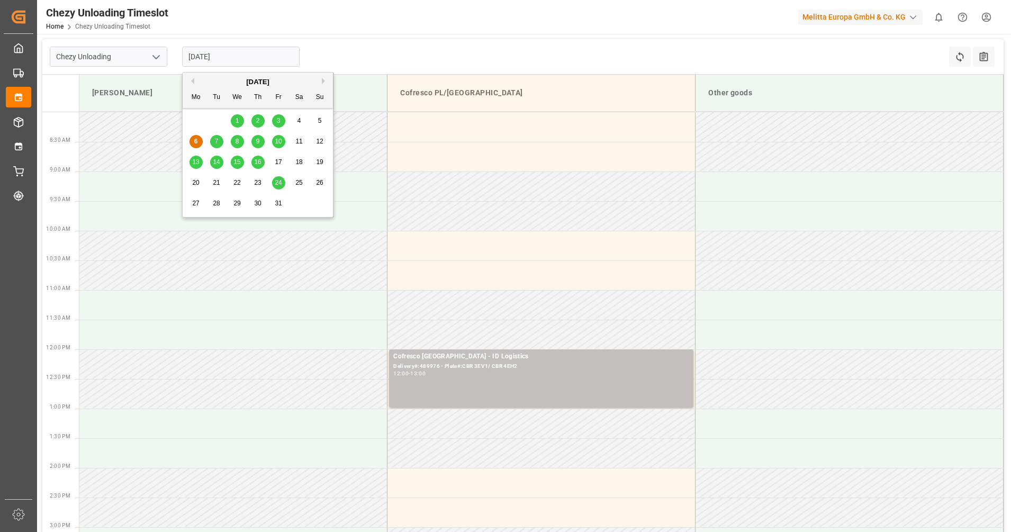 The height and width of the screenshot is (532, 1011). What do you see at coordinates (320, 121) in the screenshot?
I see `span: 5` at bounding box center [320, 121].